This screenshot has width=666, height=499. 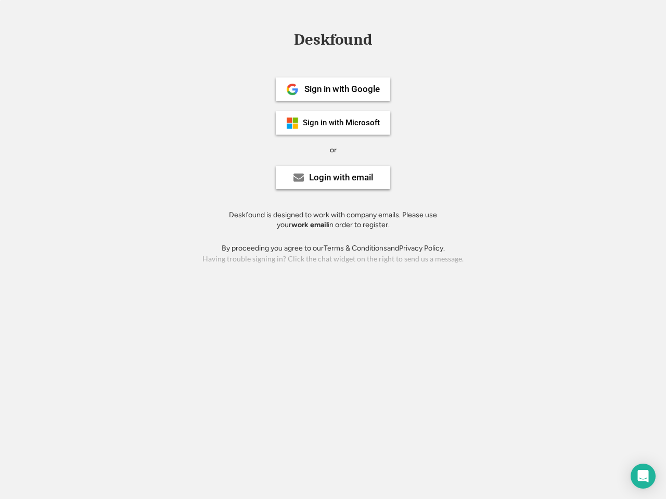 What do you see at coordinates (422, 248) in the screenshot?
I see `a: Privacy Policy.` at bounding box center [422, 248].